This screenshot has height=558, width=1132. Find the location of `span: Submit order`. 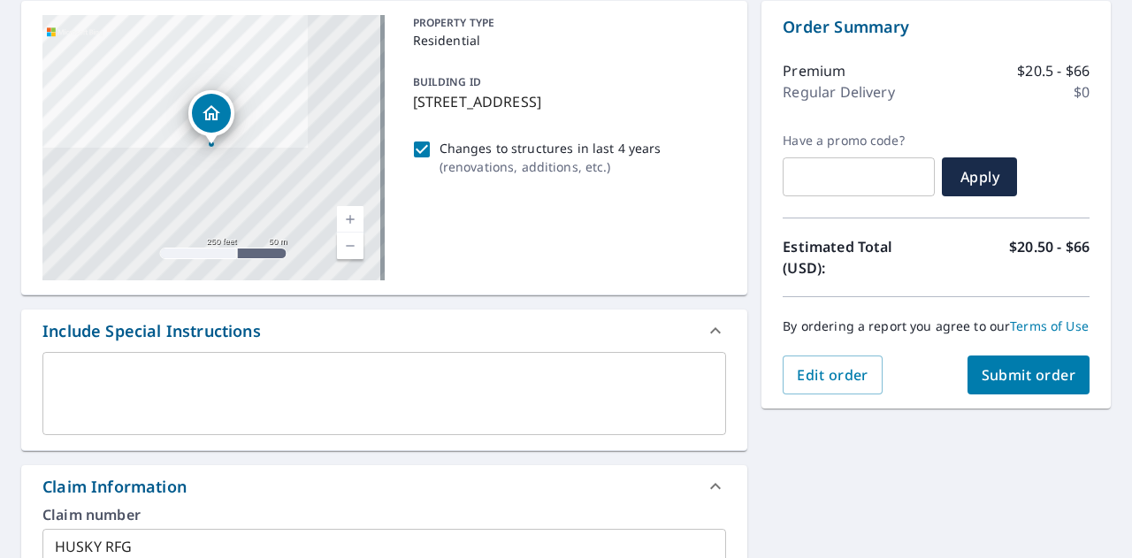

span: Submit order is located at coordinates (1029, 375).